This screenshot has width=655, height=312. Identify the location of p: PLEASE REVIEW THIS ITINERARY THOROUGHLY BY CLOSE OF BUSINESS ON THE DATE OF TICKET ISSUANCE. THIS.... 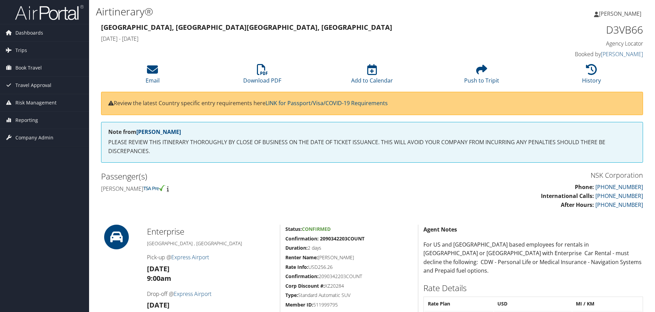
(372, 147).